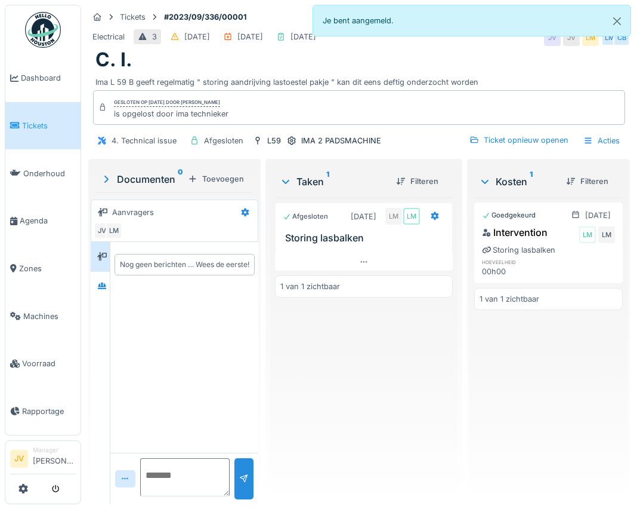  What do you see at coordinates (19, 458) in the screenshot?
I see `li: JV` at bounding box center [19, 458].